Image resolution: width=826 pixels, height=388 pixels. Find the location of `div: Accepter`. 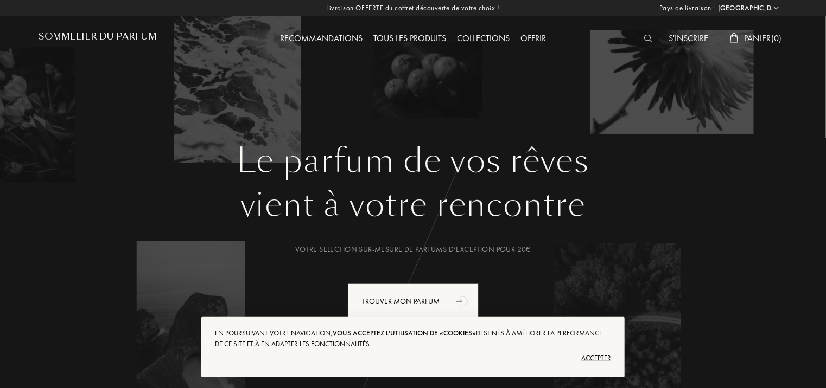

div: Accepter is located at coordinates (413, 359).